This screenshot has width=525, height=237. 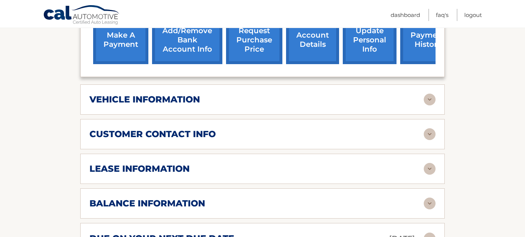 I want to click on a: request purchase price, so click(x=254, y=40).